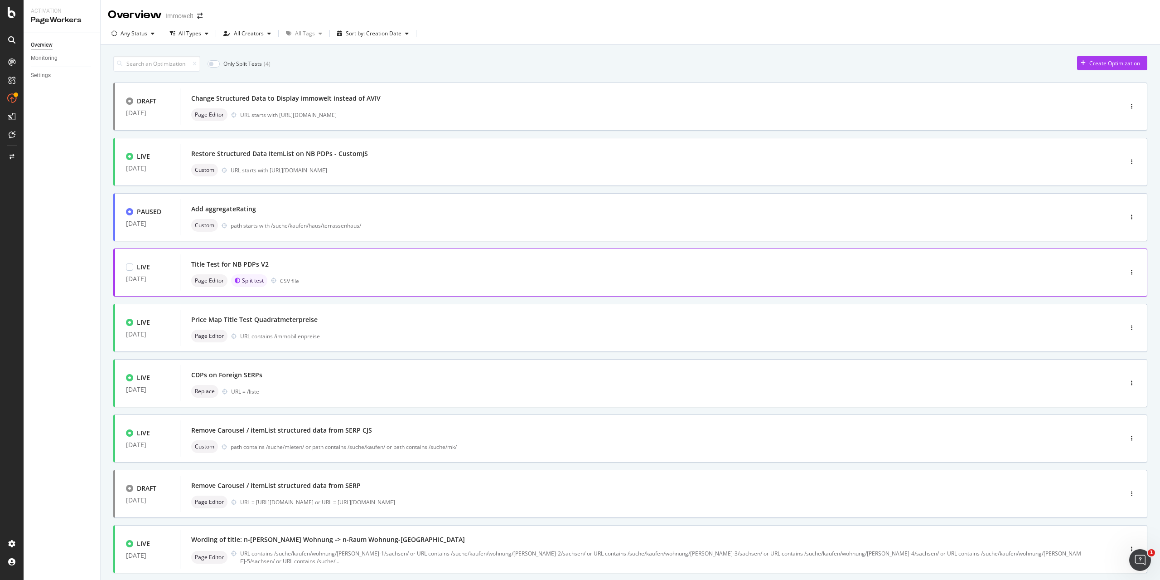  What do you see at coordinates (281, 430) in the screenshot?
I see `div: Remove Carousel / itemList structured data from SERP CJS` at bounding box center [281, 430].